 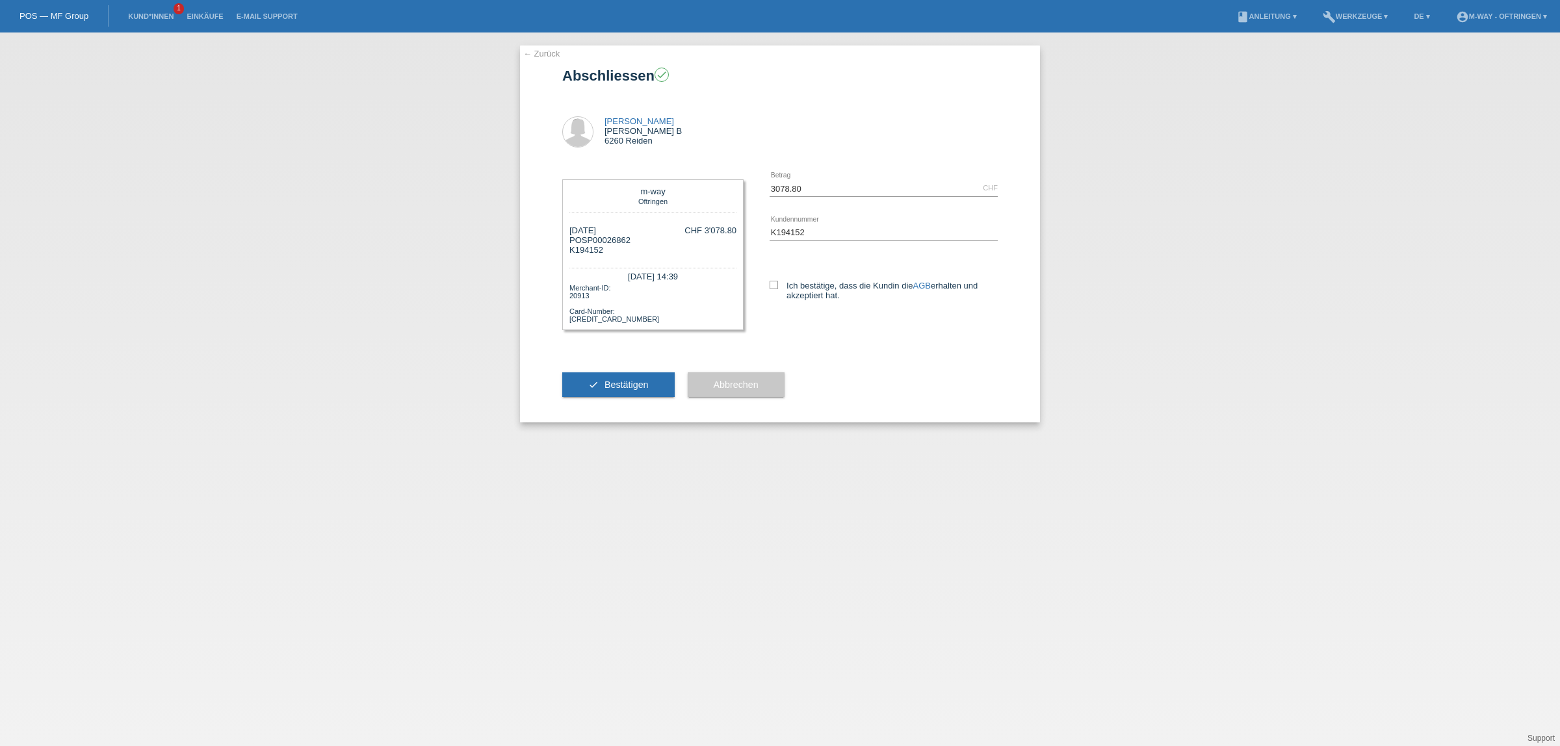 What do you see at coordinates (922, 285) in the screenshot?
I see `a: AGB` at bounding box center [922, 285].